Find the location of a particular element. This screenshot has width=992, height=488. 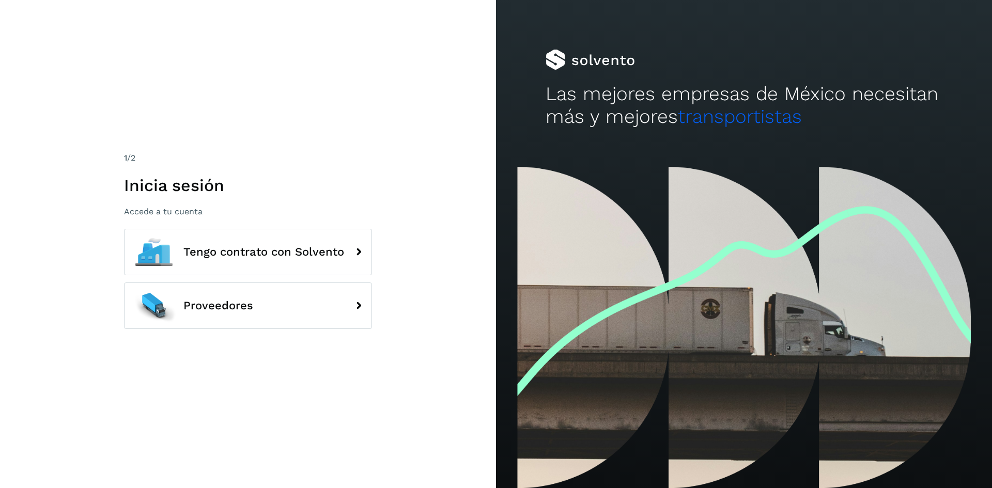

div: /2 is located at coordinates (248, 158).